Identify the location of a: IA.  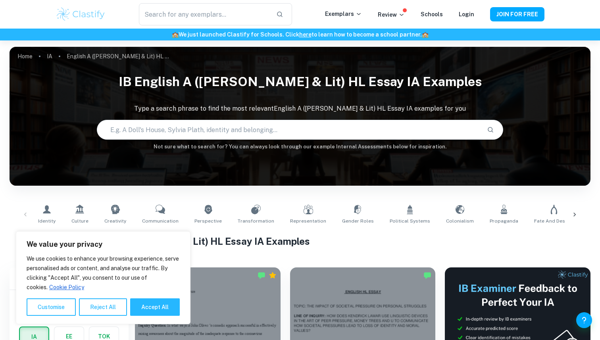
(50, 56).